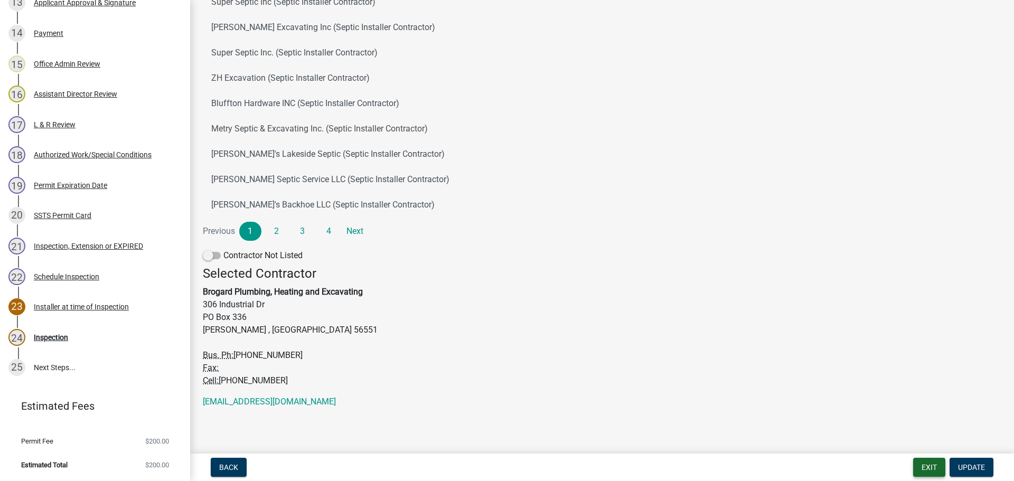  Describe the element at coordinates (329, 231) in the screenshot. I see `a: 4` at that location.